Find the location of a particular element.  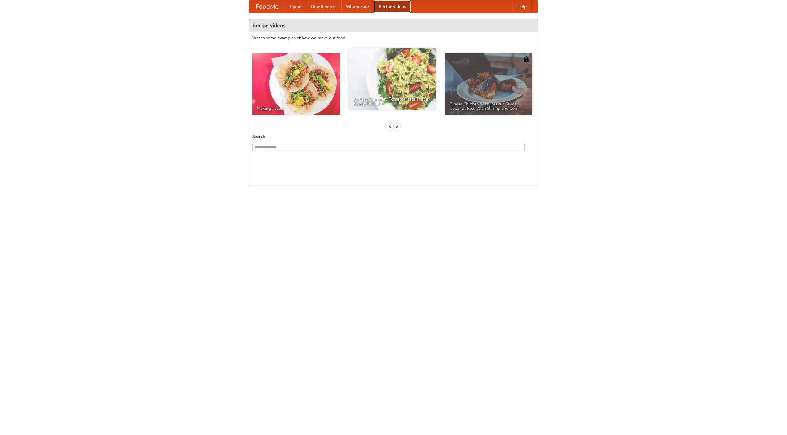

a: Home is located at coordinates (295, 6).